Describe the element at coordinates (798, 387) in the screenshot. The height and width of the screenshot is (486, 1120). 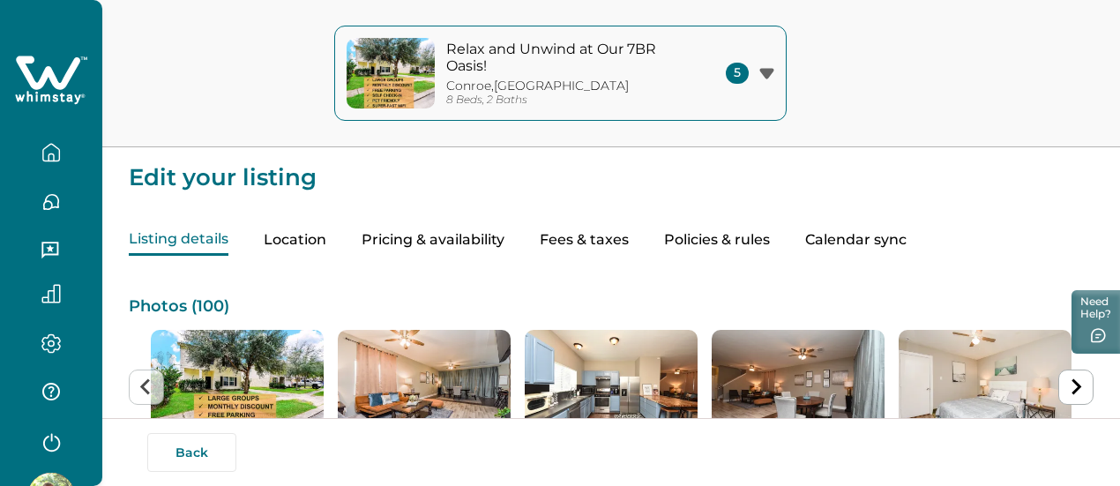
I see `li: 4 of 100` at that location.